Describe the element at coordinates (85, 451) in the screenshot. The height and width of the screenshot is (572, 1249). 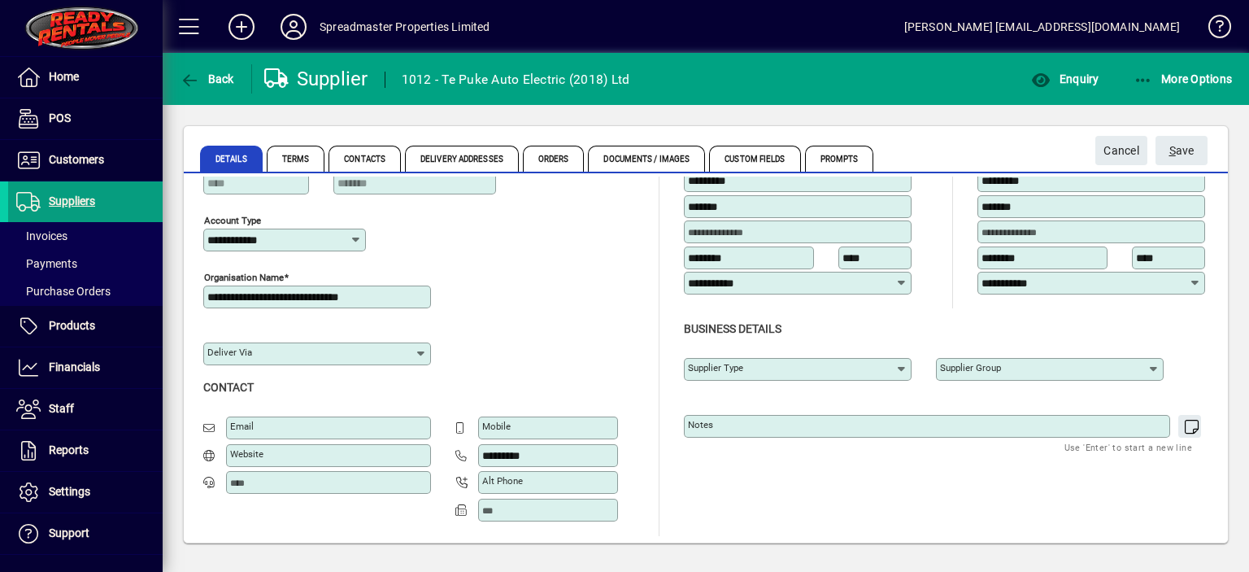
I see `a: Reports` at that location.